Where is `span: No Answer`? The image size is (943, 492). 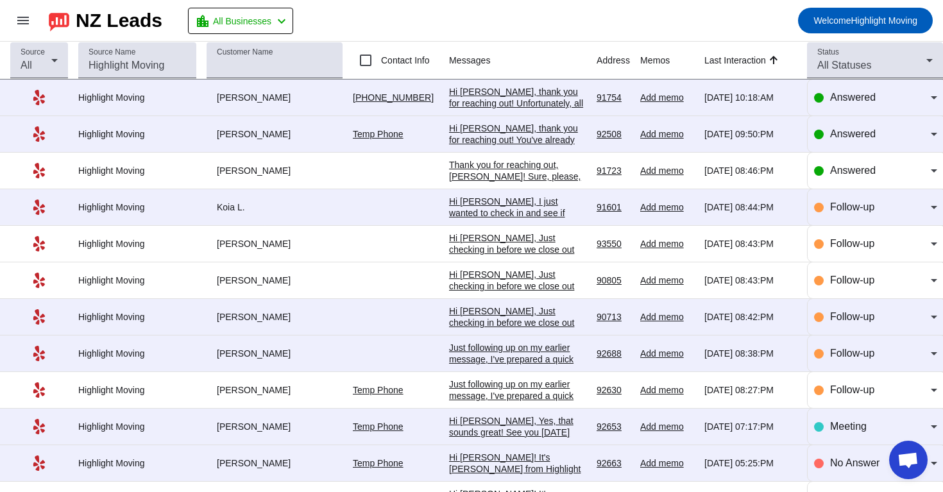 span: No Answer is located at coordinates (854, 462).